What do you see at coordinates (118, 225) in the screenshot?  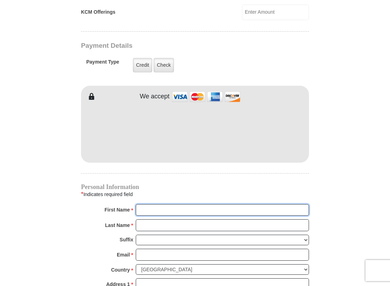 I see `strong: Last Name` at bounding box center [118, 225].